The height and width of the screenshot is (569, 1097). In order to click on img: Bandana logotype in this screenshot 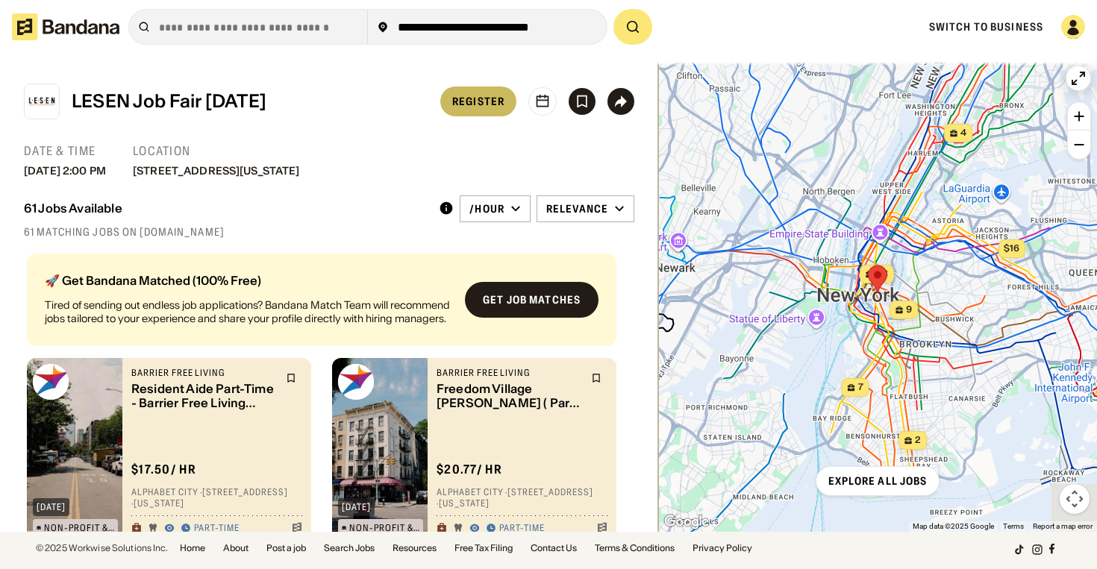, I will do `click(66, 27)`.